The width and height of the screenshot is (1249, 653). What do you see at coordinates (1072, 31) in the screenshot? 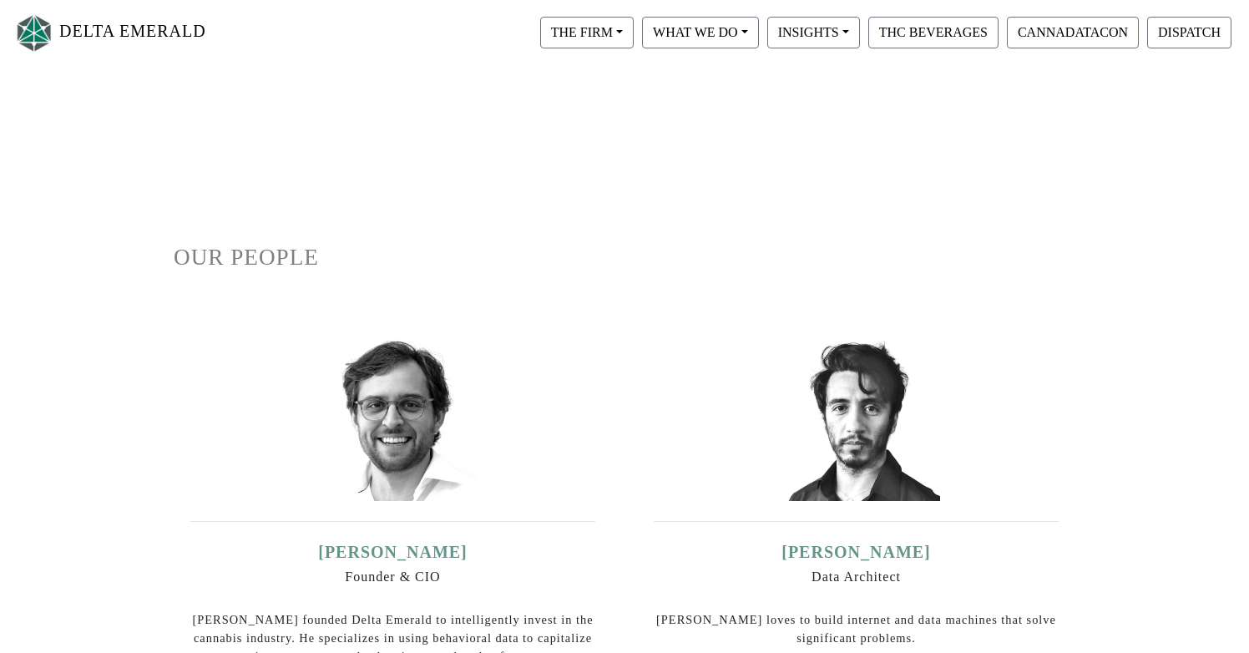
I see `a: CANNADATACON` at bounding box center [1072, 31].